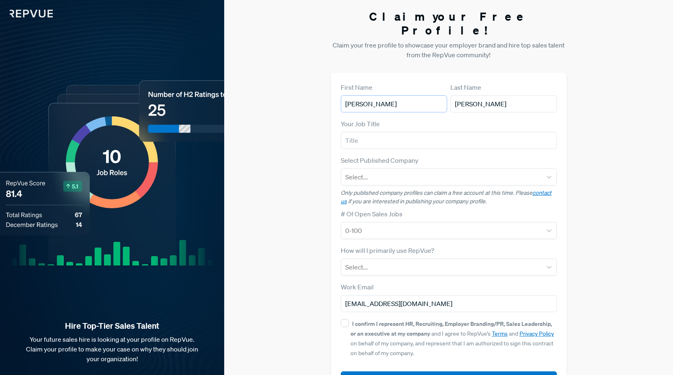  Describe the element at coordinates (449, 197) in the screenshot. I see `p: Only published company profiles can claim a free account at this time. Please if you are interest...` at that location.